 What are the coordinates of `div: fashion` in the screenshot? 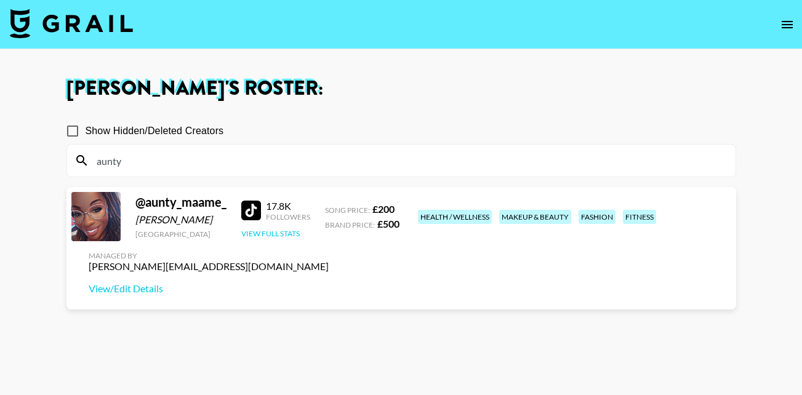 It's located at (597, 217).